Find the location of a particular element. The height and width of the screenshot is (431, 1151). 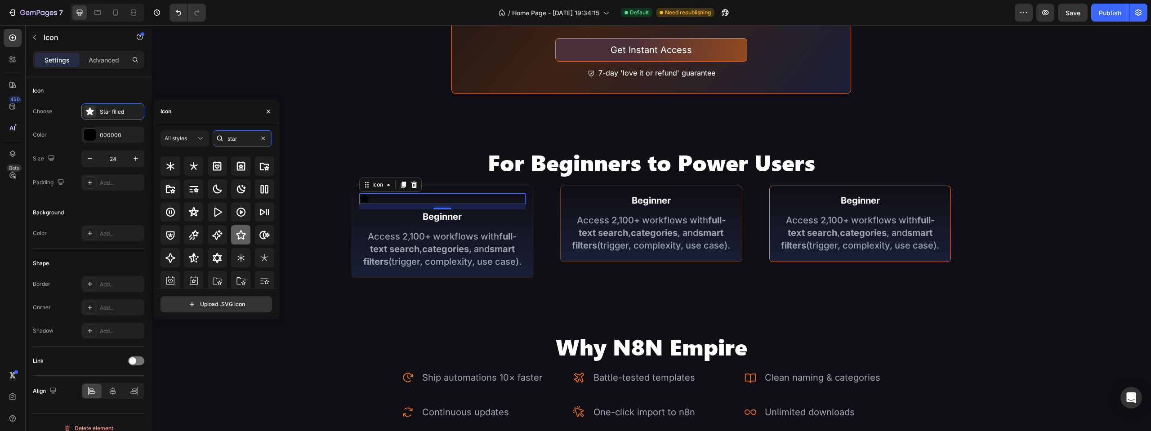

div: Padding is located at coordinates (49, 183).